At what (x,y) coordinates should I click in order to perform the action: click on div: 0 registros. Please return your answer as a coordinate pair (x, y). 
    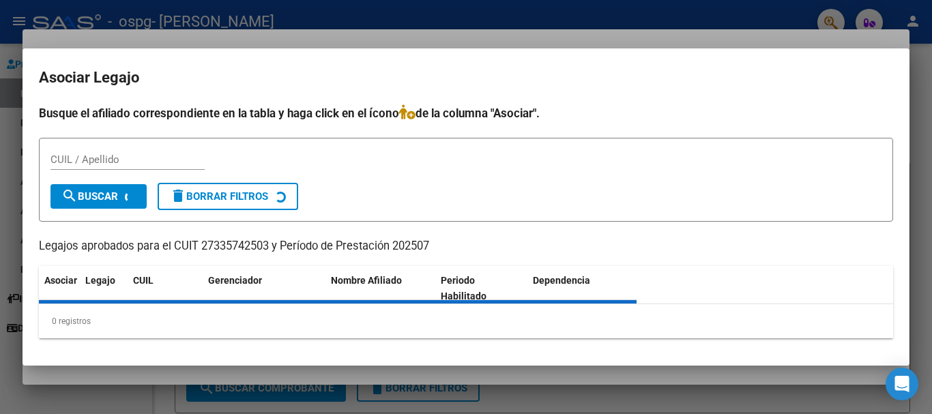
    Looking at the image, I should click on (466, 321).